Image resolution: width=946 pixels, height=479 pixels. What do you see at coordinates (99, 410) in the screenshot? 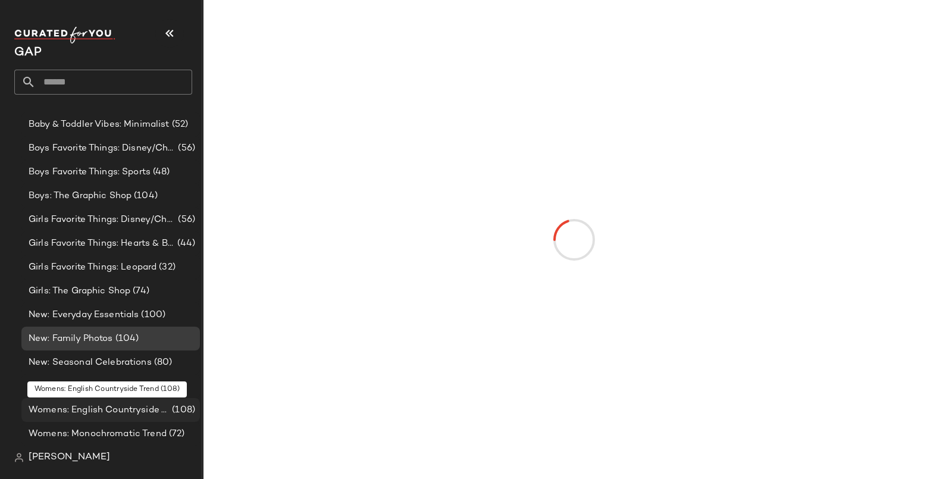
I see `span: Womens: English Countryside Trend` at bounding box center [99, 410].